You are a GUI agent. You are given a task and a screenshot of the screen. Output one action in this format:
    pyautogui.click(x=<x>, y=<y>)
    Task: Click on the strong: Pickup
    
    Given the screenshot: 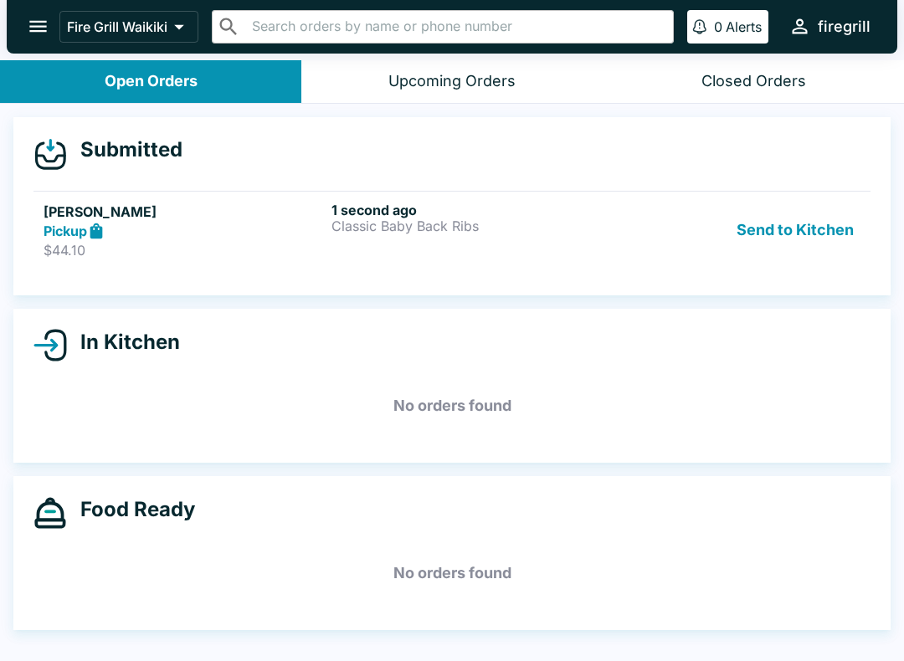 What is the action you would take?
    pyautogui.click(x=65, y=231)
    